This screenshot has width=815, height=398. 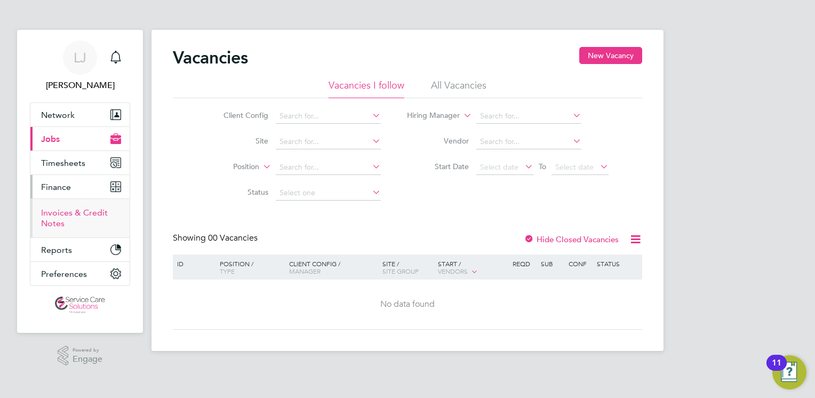 What do you see at coordinates (64, 274) in the screenshot?
I see `span: Preferences` at bounding box center [64, 274].